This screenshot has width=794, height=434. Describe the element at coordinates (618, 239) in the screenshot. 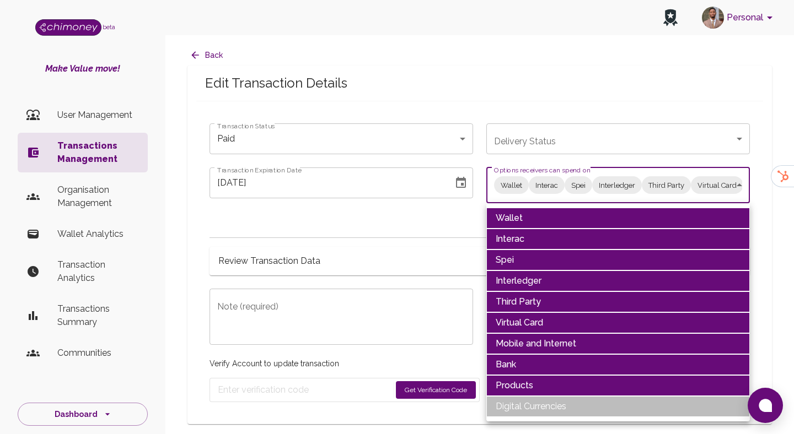

I see `li: Interac` at that location.